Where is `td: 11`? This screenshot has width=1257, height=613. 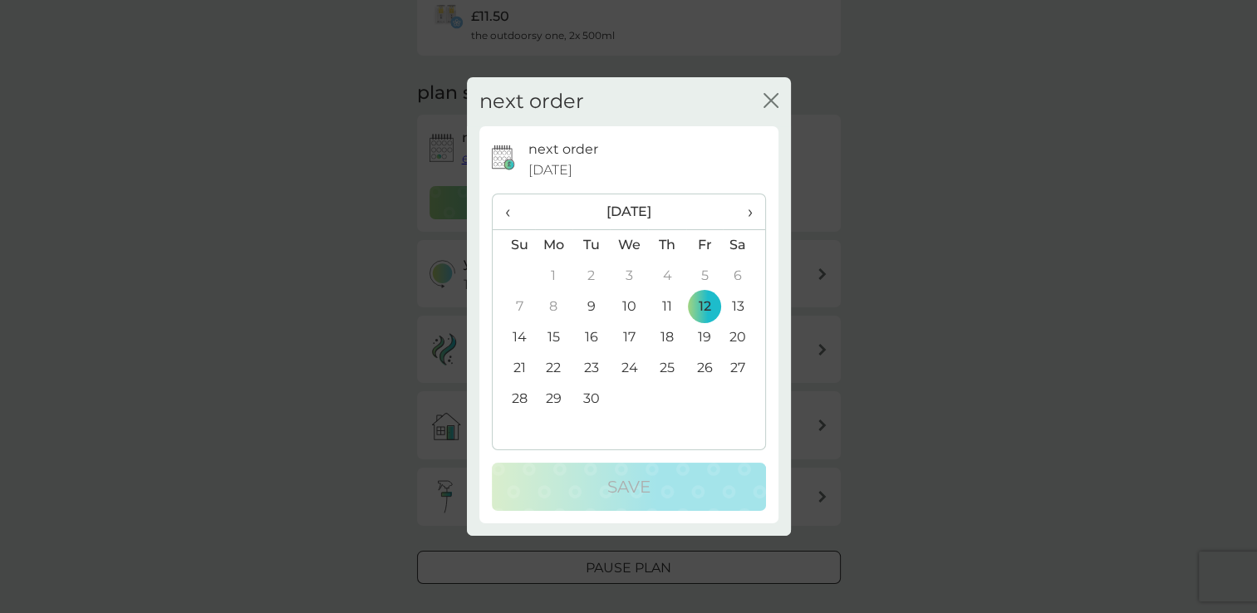
td: 11 is located at coordinates (666, 306).